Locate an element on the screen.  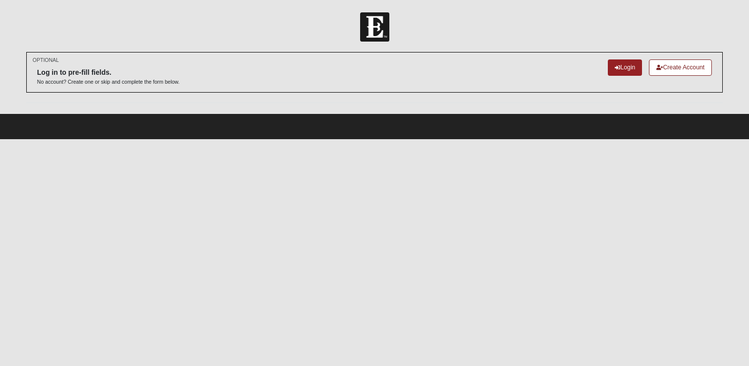
a: Login is located at coordinates (625, 67).